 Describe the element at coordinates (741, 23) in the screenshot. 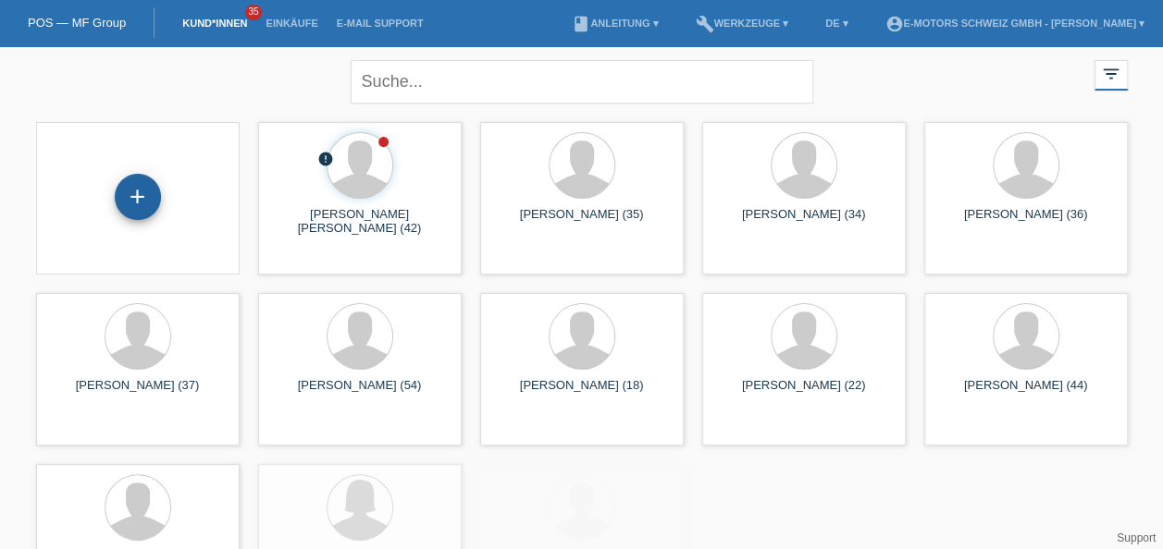

I see `a: buildWerkzeuge ▾` at that location.